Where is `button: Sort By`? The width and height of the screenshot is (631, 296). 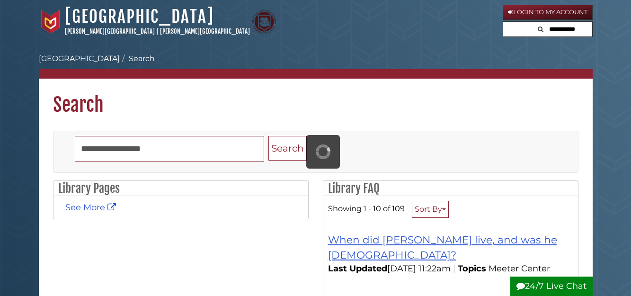
button: Sort By is located at coordinates (430, 209).